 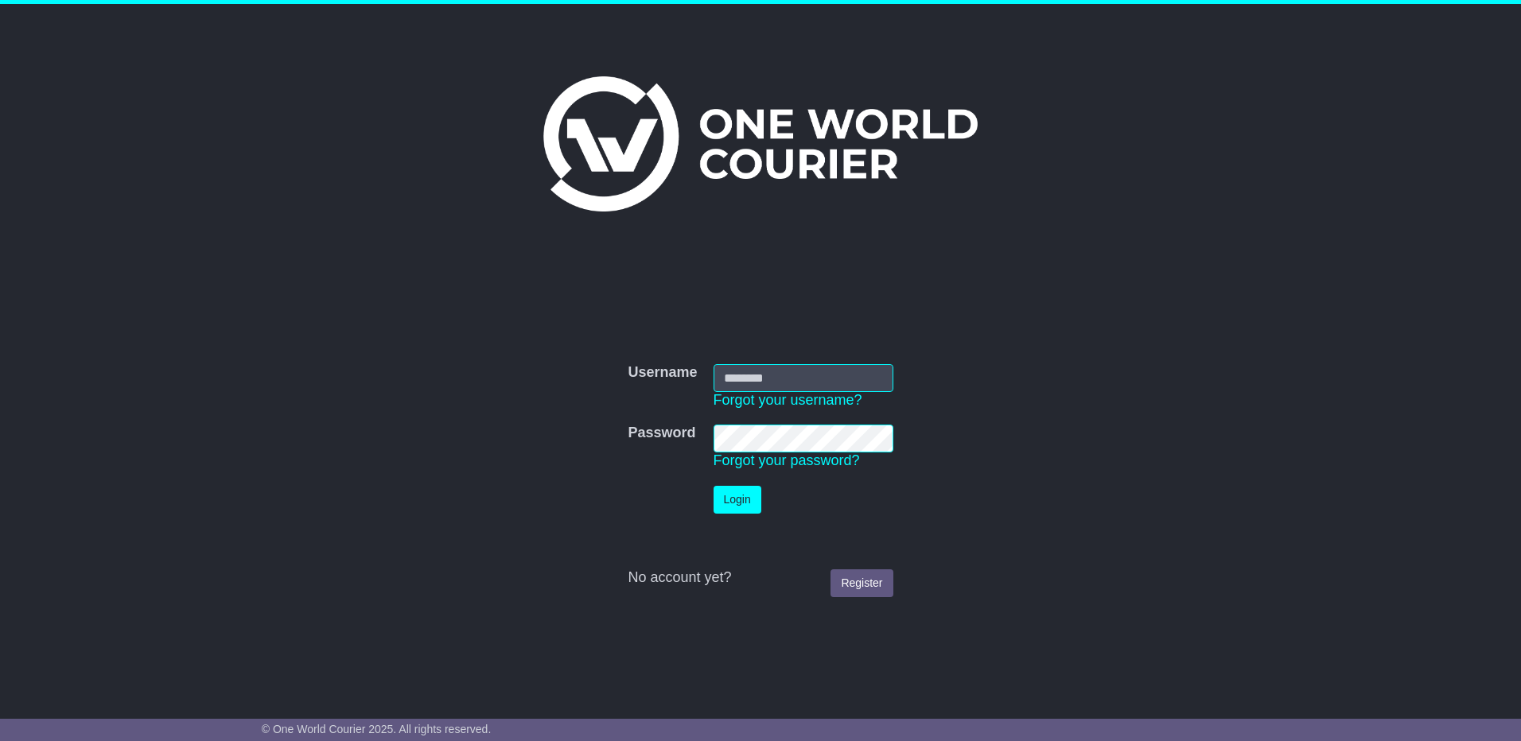 I want to click on div: No account yet?, so click(x=760, y=578).